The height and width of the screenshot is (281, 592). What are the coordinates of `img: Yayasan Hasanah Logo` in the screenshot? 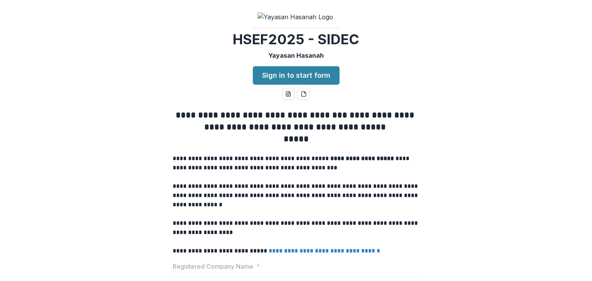 It's located at (296, 17).